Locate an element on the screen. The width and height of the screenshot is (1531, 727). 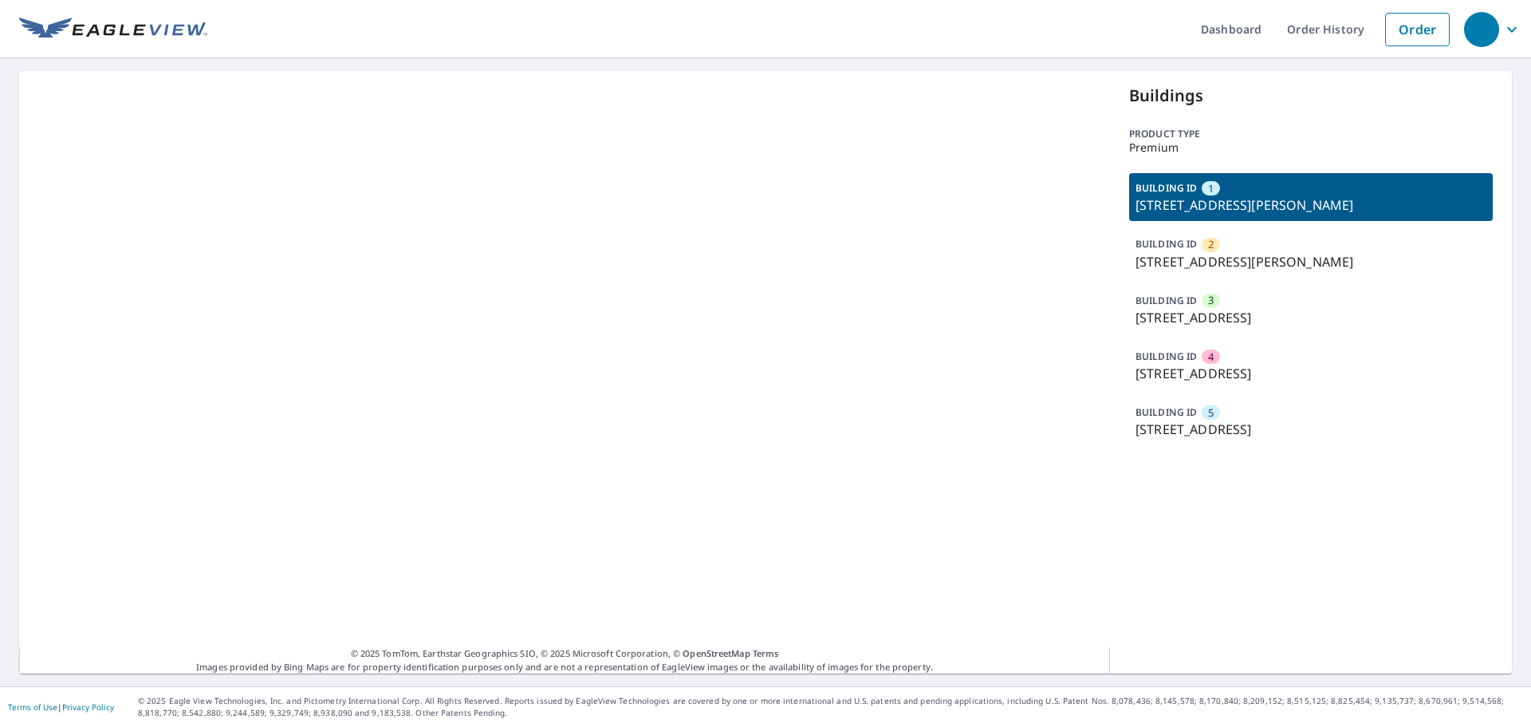
p: Images provided by Bing Maps are for property identification purposes only and are not a represen... is located at coordinates (565, 660).